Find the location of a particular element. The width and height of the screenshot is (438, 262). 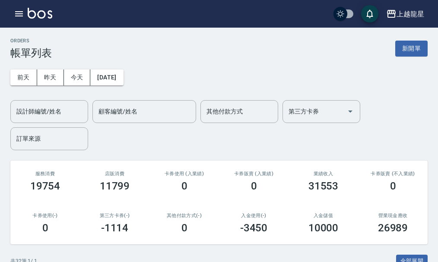

button: 昨天 is located at coordinates (51, 77).